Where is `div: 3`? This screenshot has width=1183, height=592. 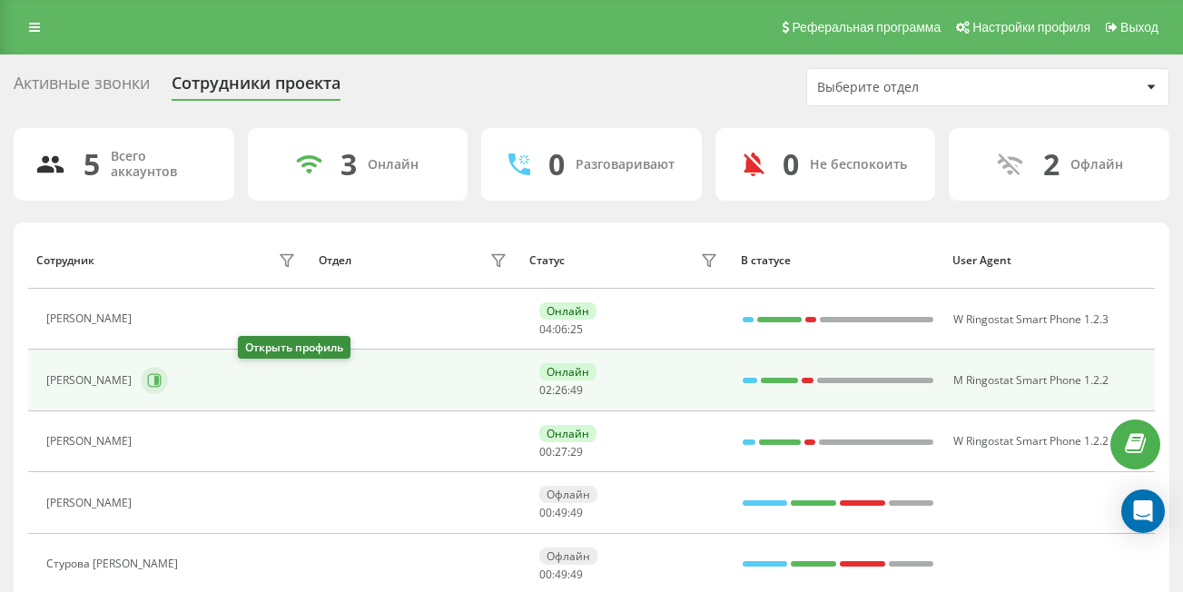
div: 3 is located at coordinates (349, 164).